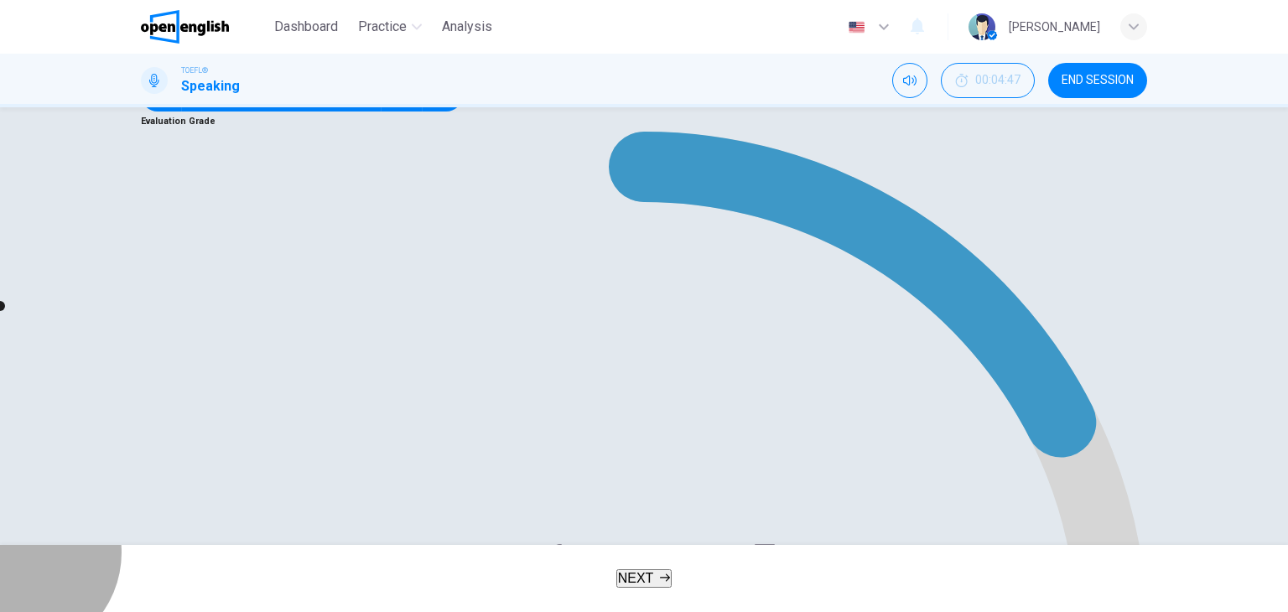 The width and height of the screenshot is (1288, 612). What do you see at coordinates (644, 579) in the screenshot?
I see `button: NEXT` at bounding box center [644, 579].